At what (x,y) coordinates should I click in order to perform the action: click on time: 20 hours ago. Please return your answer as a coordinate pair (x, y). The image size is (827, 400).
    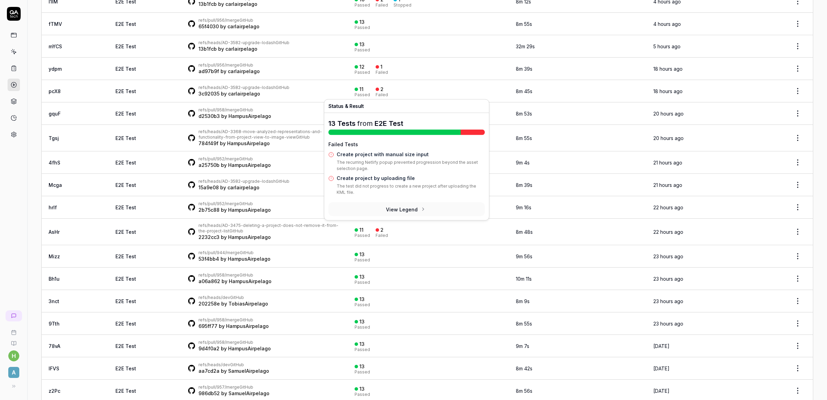
    Looking at the image, I should click on (669, 113).